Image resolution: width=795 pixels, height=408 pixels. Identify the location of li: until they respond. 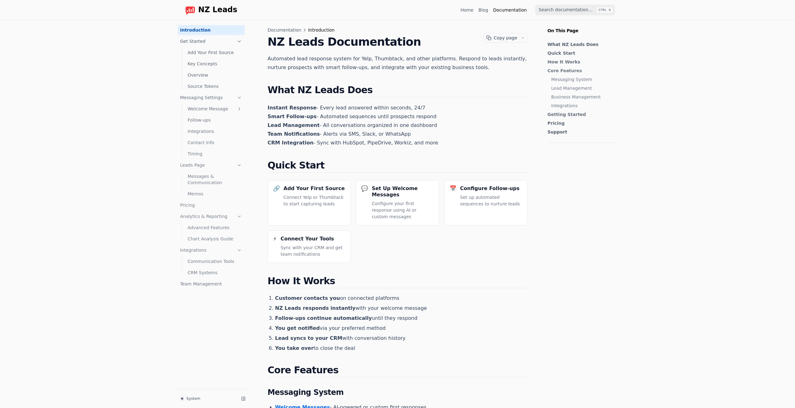
(401, 318).